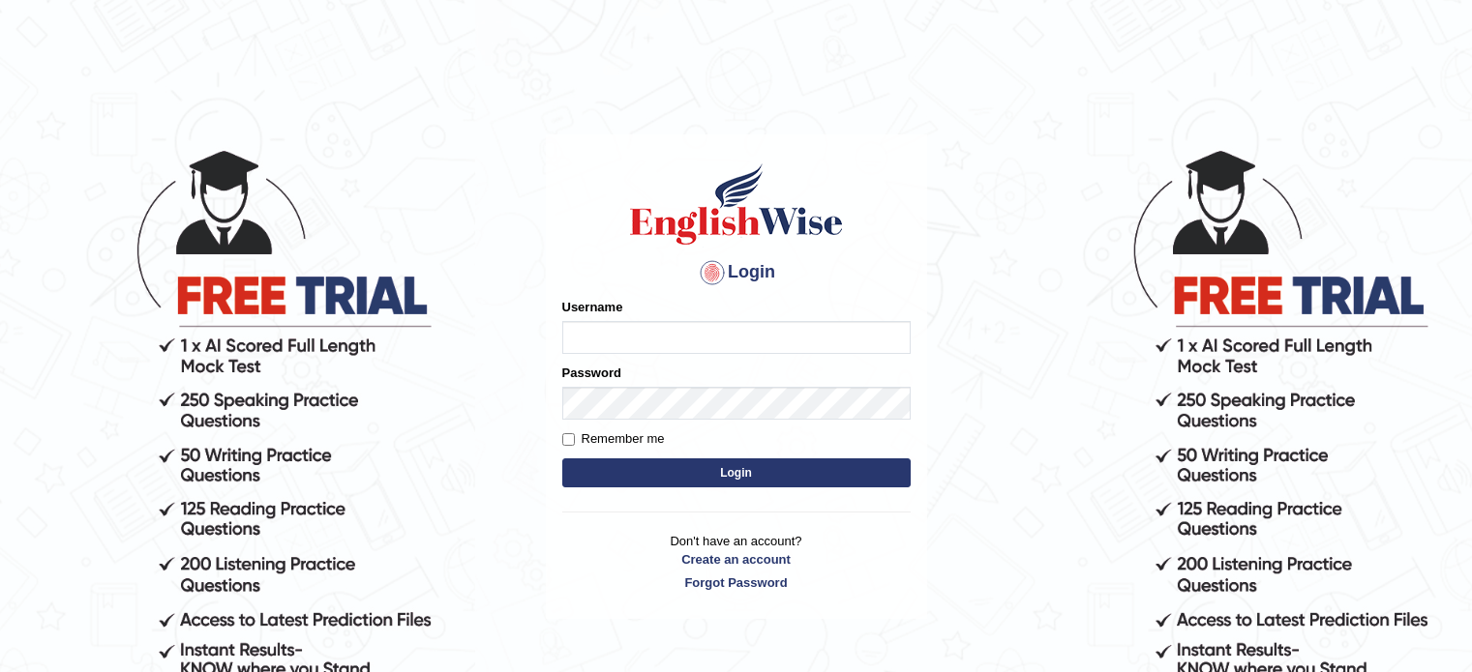 The height and width of the screenshot is (672, 1472). What do you see at coordinates (591, 373) in the screenshot?
I see `label: Password` at bounding box center [591, 373].